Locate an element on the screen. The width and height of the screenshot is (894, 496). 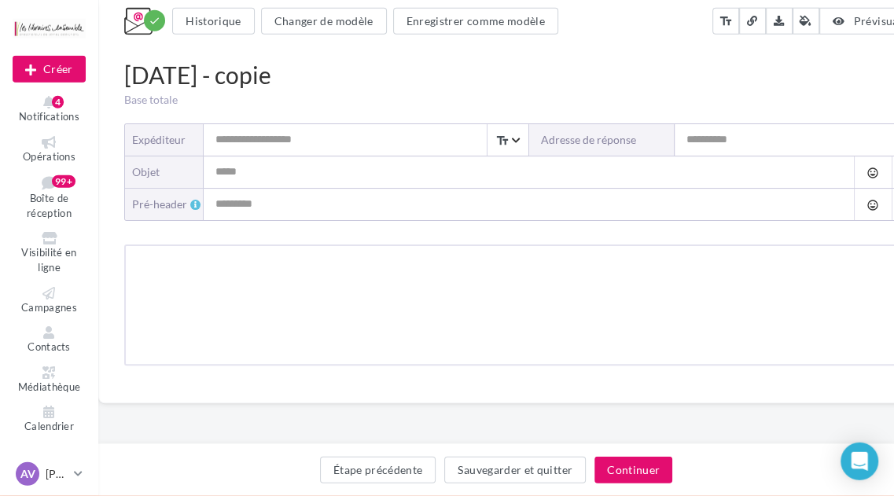
div: 4 is located at coordinates (57, 102).